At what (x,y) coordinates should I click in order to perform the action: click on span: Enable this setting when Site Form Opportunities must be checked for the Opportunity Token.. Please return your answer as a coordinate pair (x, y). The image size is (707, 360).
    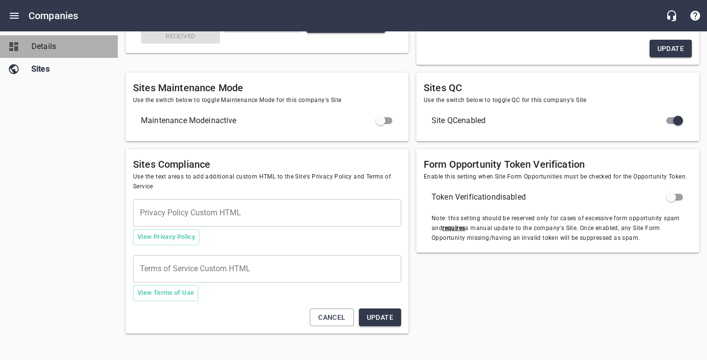
    Looking at the image, I should click on (557, 177).